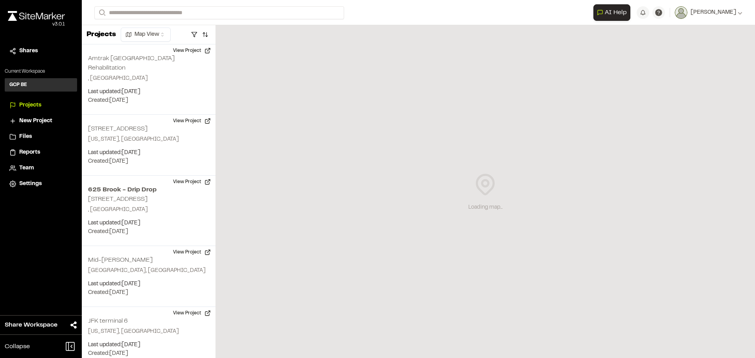  What do you see at coordinates (29, 153) in the screenshot?
I see `span: Reports` at bounding box center [29, 153].